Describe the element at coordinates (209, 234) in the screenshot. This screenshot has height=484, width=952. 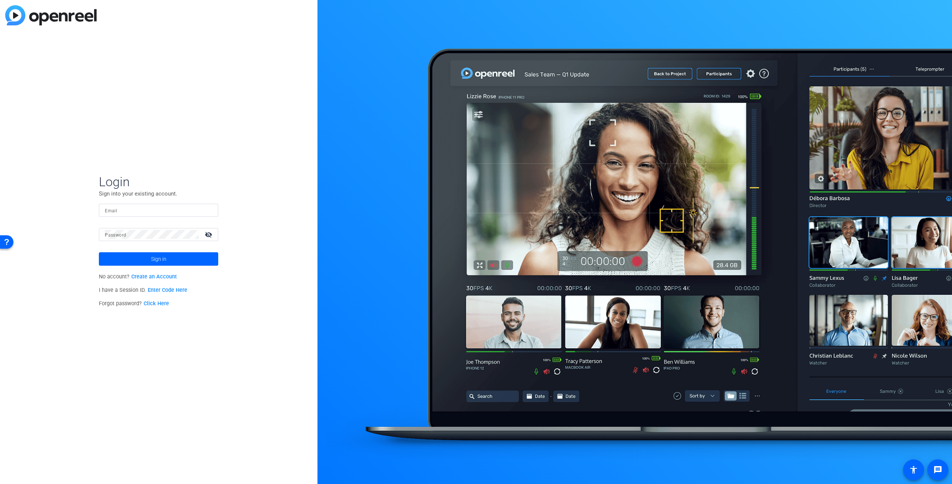
I see `mat-icon: visibility_off` at that location.